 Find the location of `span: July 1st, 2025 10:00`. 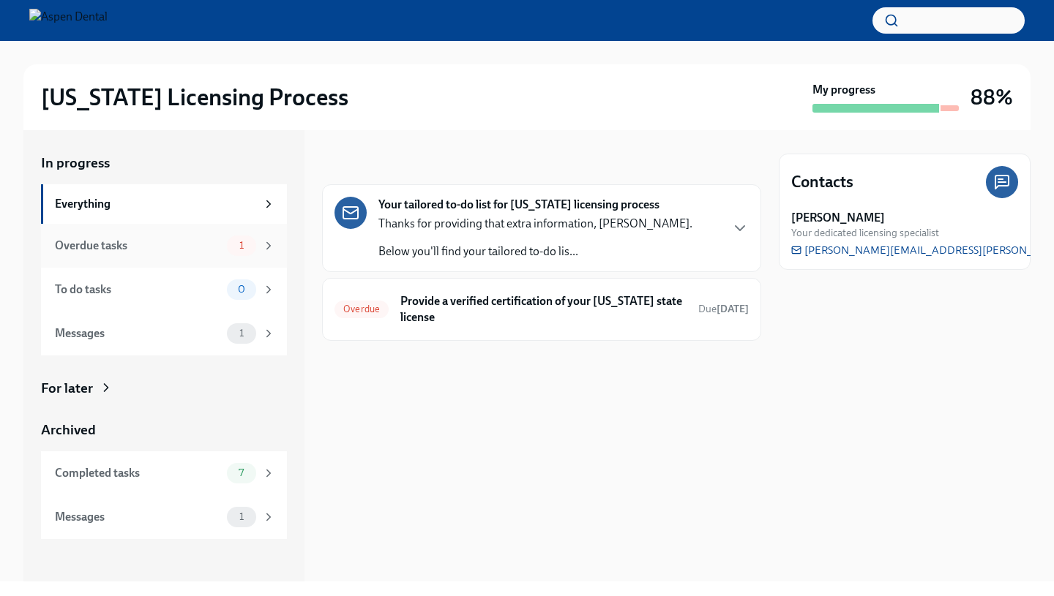

span: July 1st, 2025 10:00 is located at coordinates (723, 309).